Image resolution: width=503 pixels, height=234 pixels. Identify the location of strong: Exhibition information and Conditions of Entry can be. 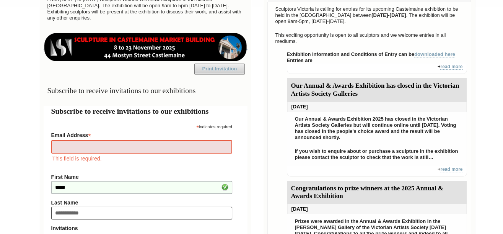
(371, 54).